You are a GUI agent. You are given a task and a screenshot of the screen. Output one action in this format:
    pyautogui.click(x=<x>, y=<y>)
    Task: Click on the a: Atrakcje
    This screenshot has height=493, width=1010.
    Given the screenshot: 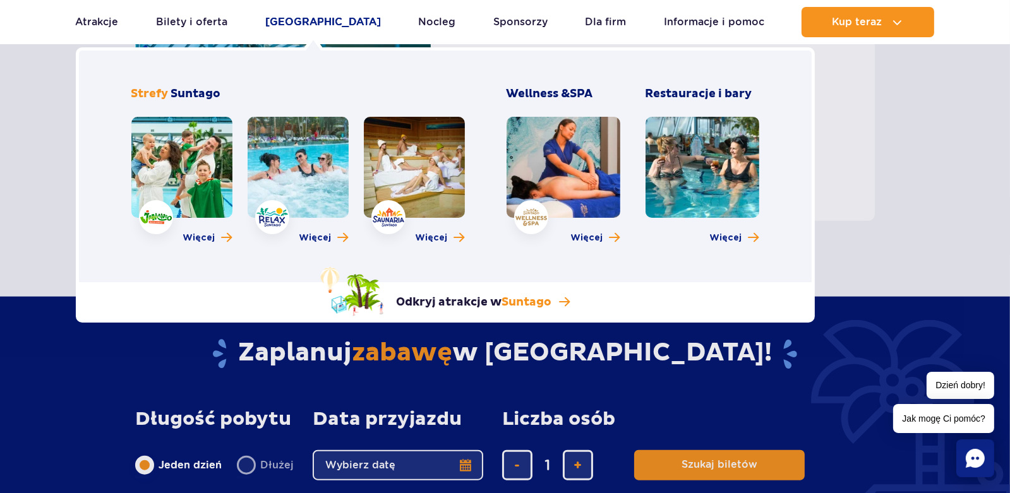 What is the action you would take?
    pyautogui.click(x=97, y=22)
    